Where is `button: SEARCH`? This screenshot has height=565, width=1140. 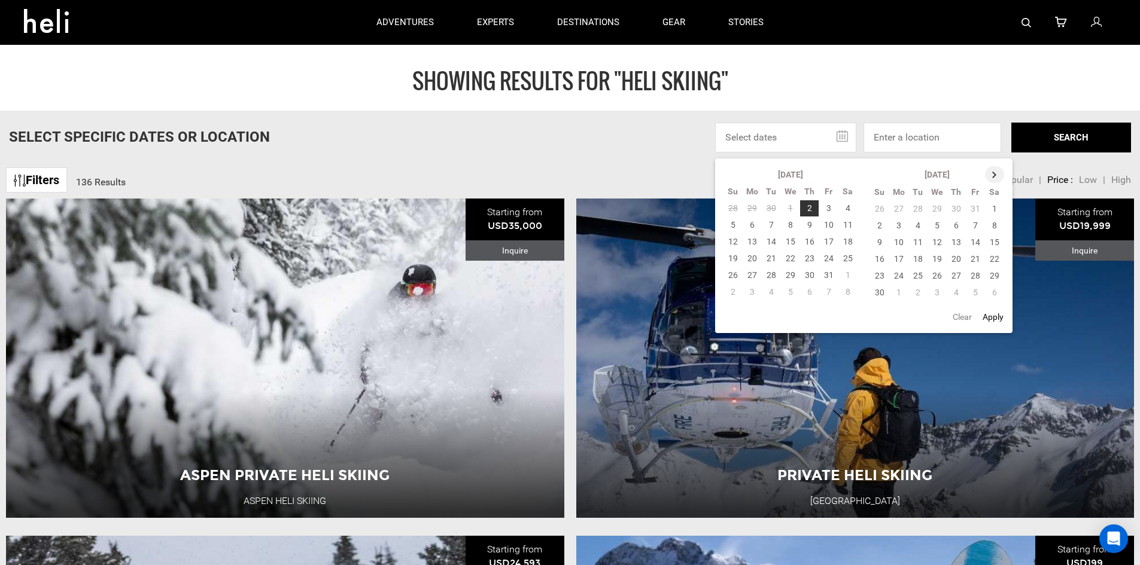
button: SEARCH is located at coordinates (1071, 138).